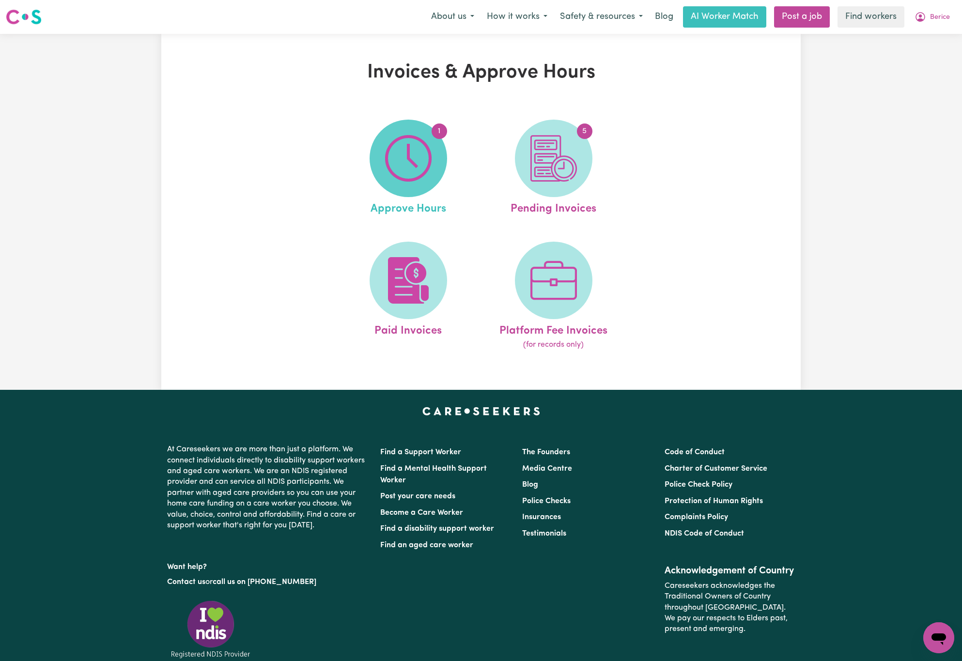  I want to click on button: How it works, so click(517, 17).